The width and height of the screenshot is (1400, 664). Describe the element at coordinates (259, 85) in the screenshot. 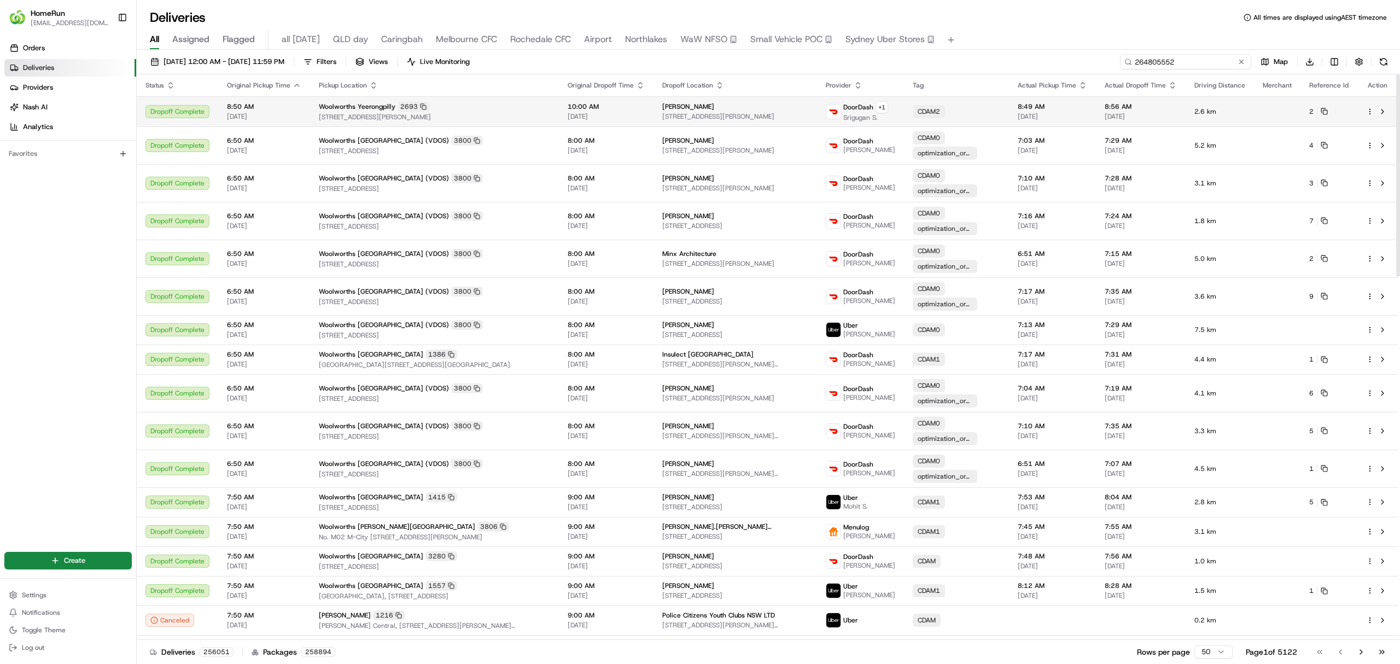

I see `span: Original Pickup Time` at that location.